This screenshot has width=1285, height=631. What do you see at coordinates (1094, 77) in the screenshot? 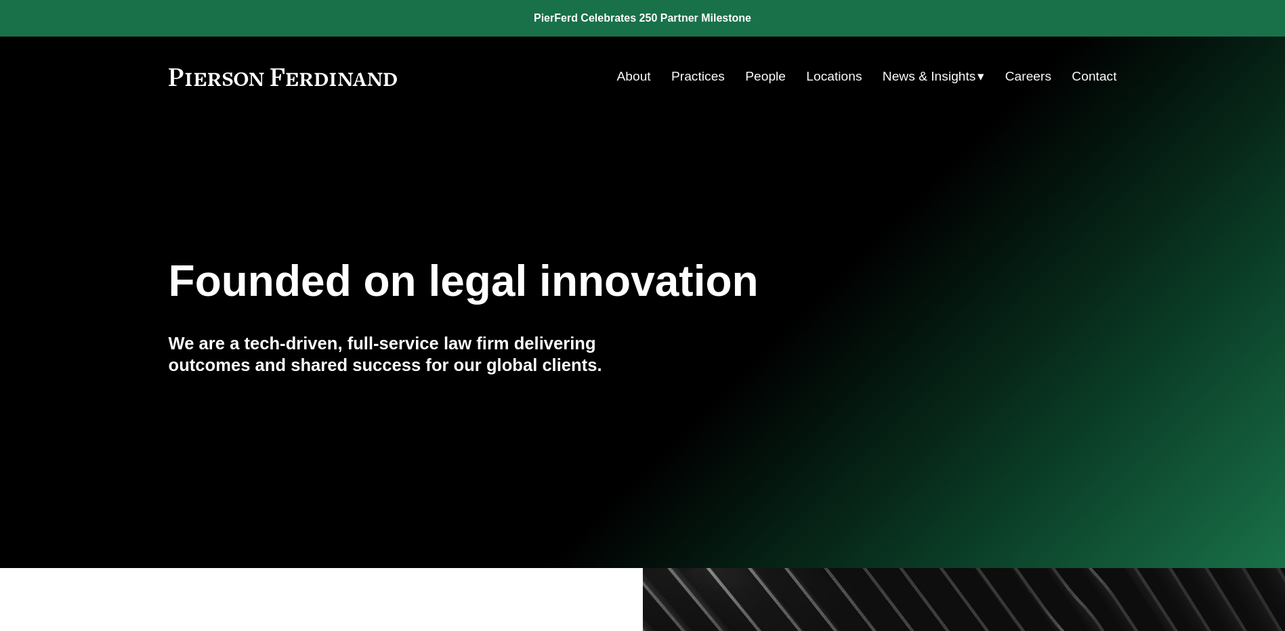
I see `a: Contact` at bounding box center [1094, 77].